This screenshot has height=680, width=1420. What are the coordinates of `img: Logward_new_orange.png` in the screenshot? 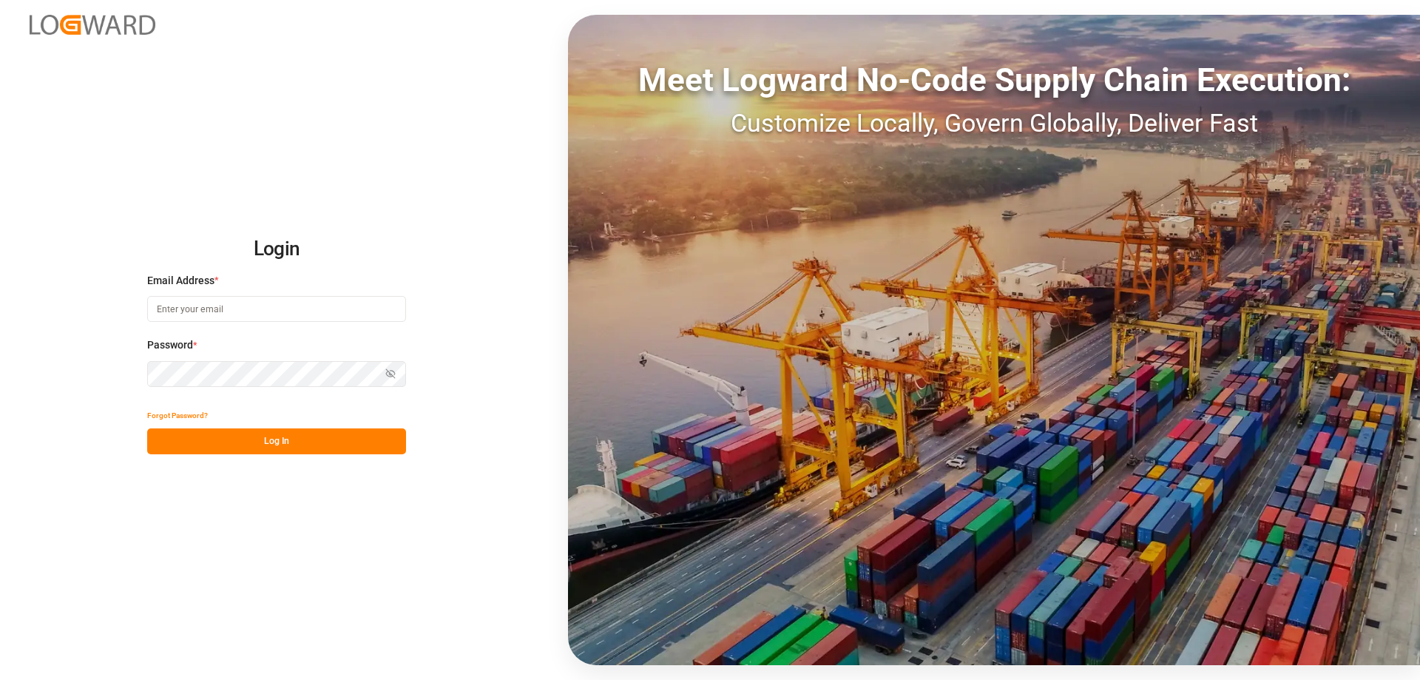 It's located at (92, 24).